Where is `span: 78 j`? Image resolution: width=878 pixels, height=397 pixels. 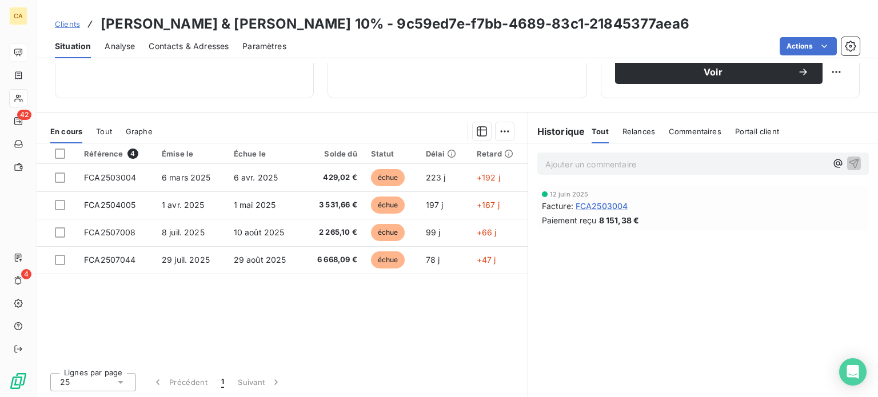
span: 78 j is located at coordinates (433, 259).